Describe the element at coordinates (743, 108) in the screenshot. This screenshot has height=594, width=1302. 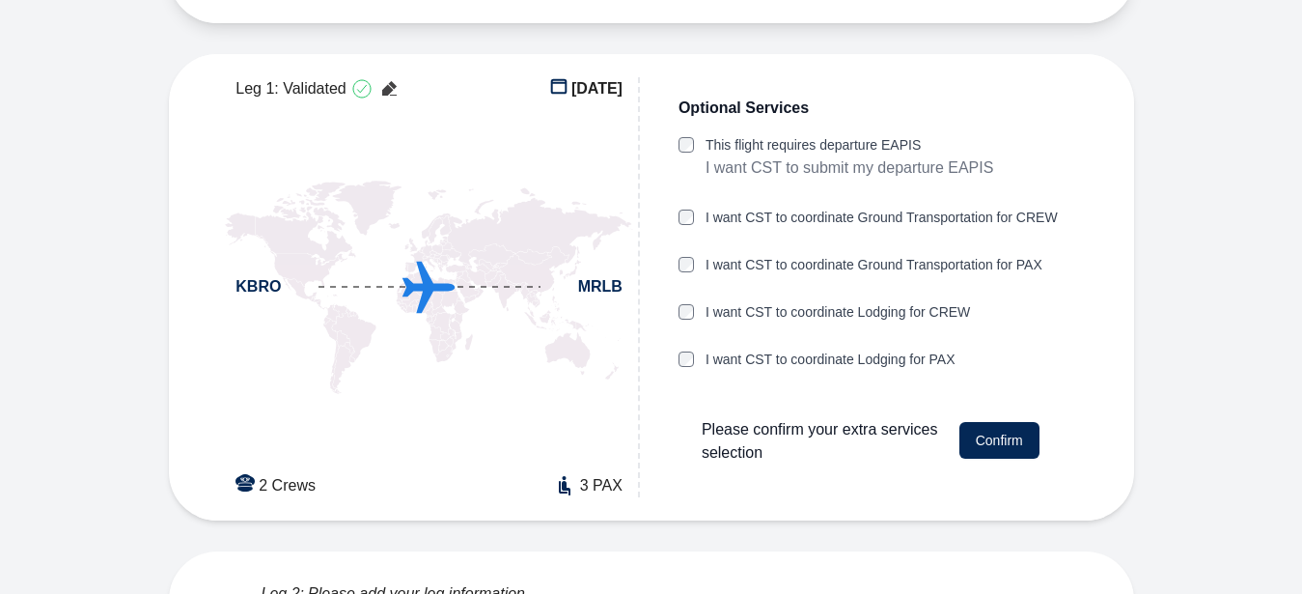
I see `span: Optional Services` at that location.